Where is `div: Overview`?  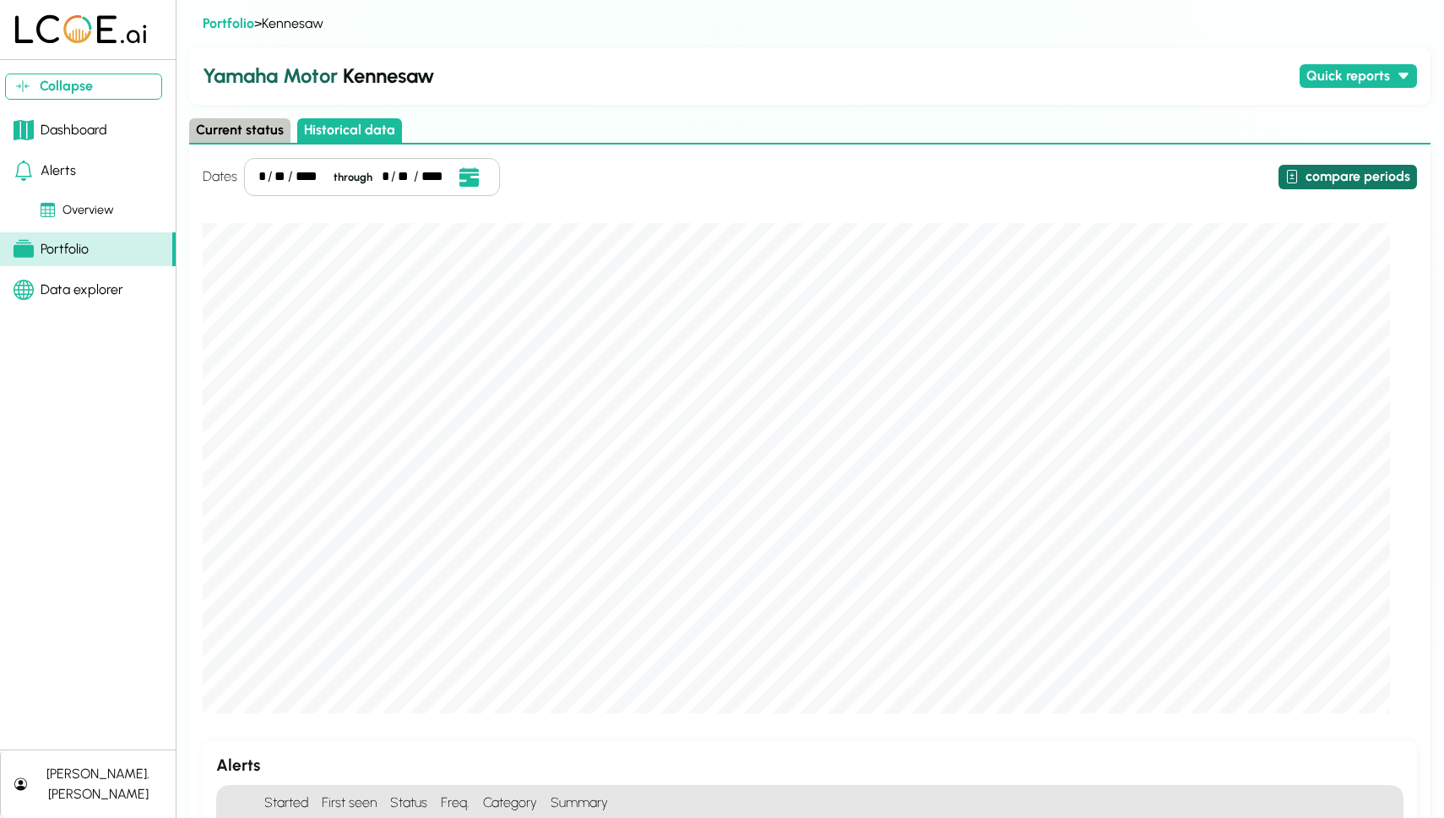 div: Overview is located at coordinates (77, 210).